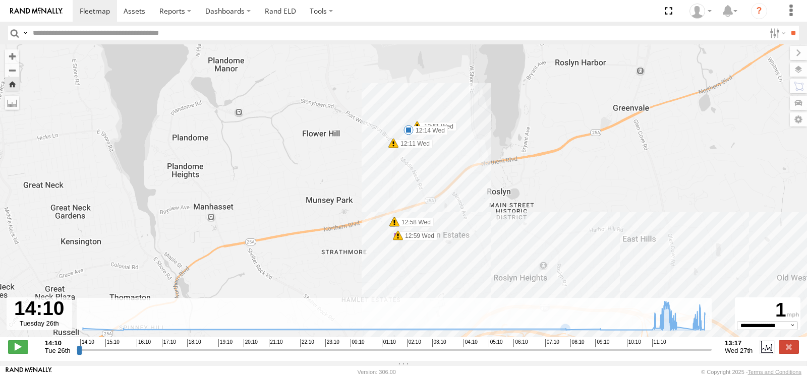 The image size is (807, 377). I want to click on span: 15:10, so click(112, 343).